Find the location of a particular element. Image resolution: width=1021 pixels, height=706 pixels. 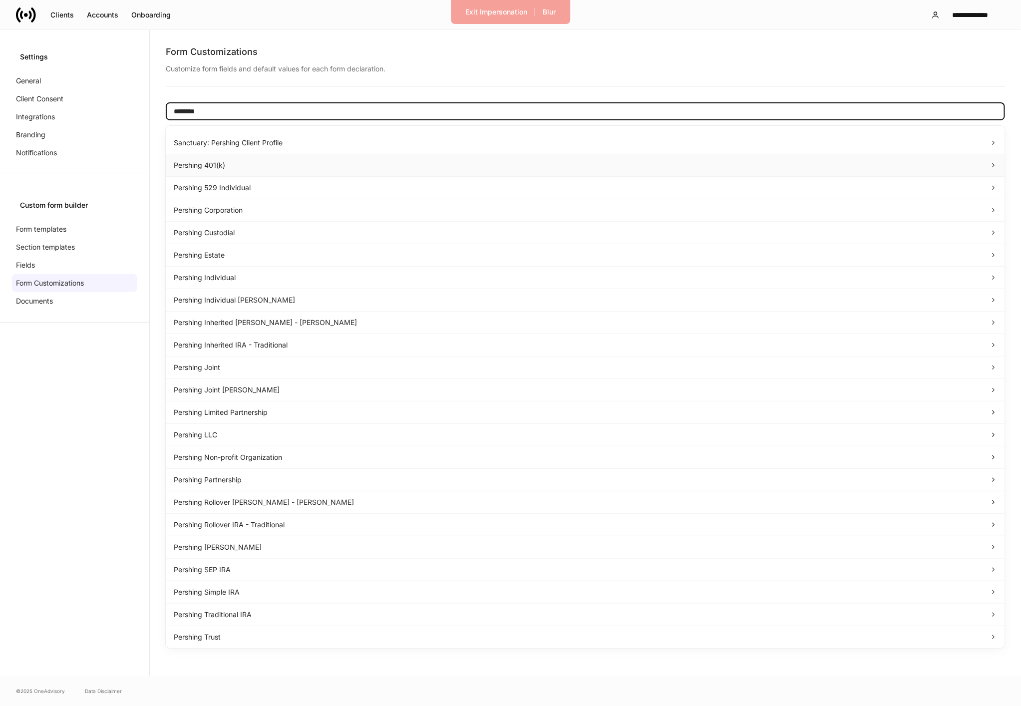

div: Pershing Inherited IRA - Traditional is located at coordinates (585, 345).